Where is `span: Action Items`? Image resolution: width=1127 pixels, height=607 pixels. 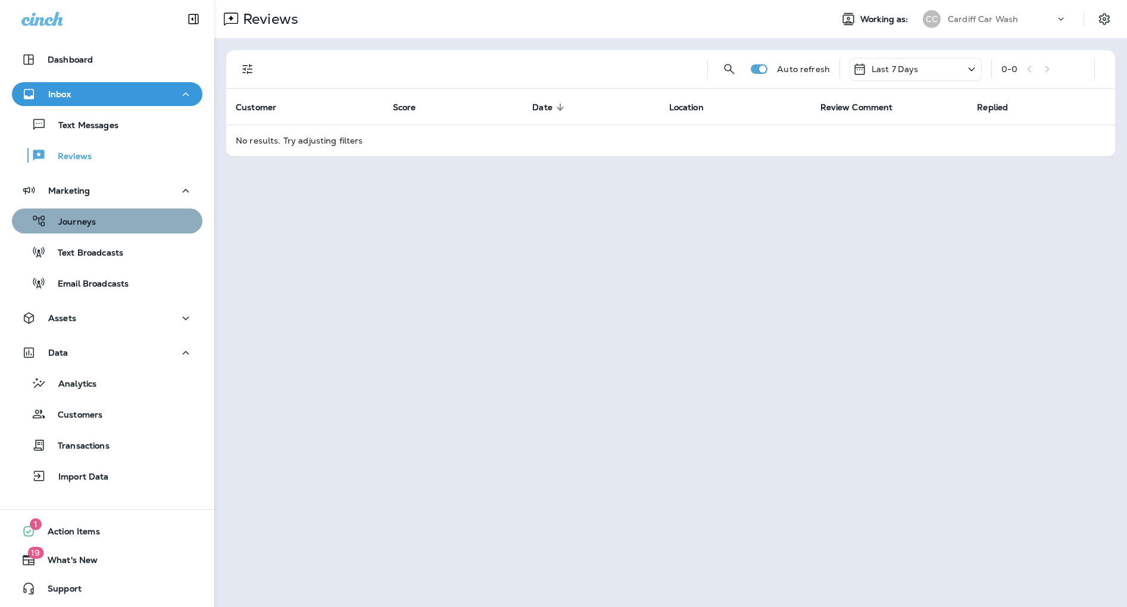 span: Action Items is located at coordinates (68, 534).